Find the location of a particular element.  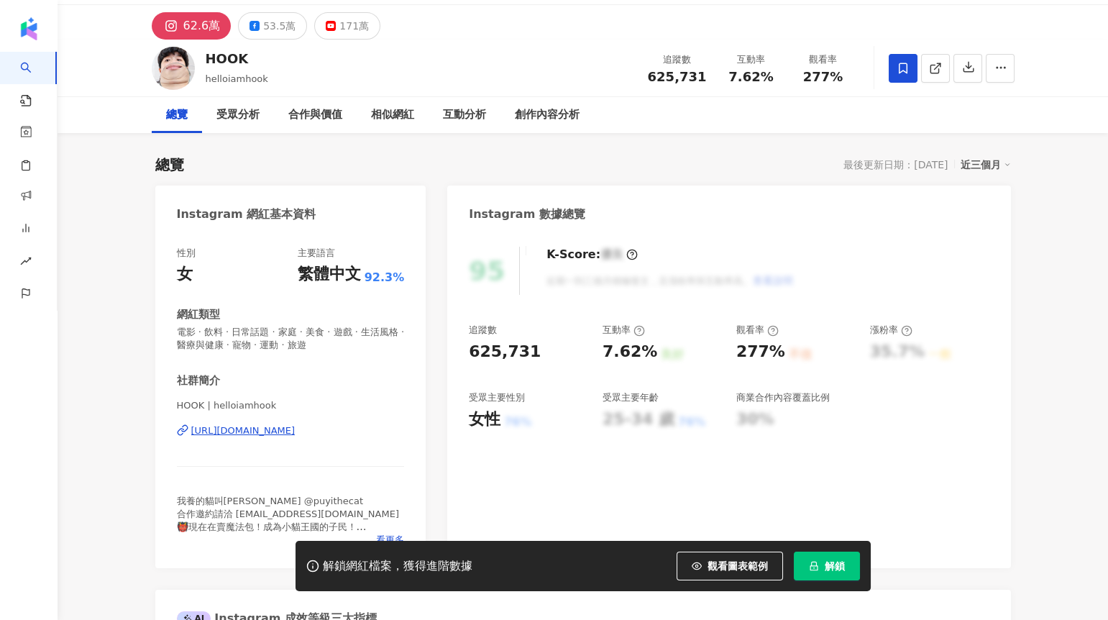

div: Instagram 網紅基本資料 is located at coordinates (247, 214).